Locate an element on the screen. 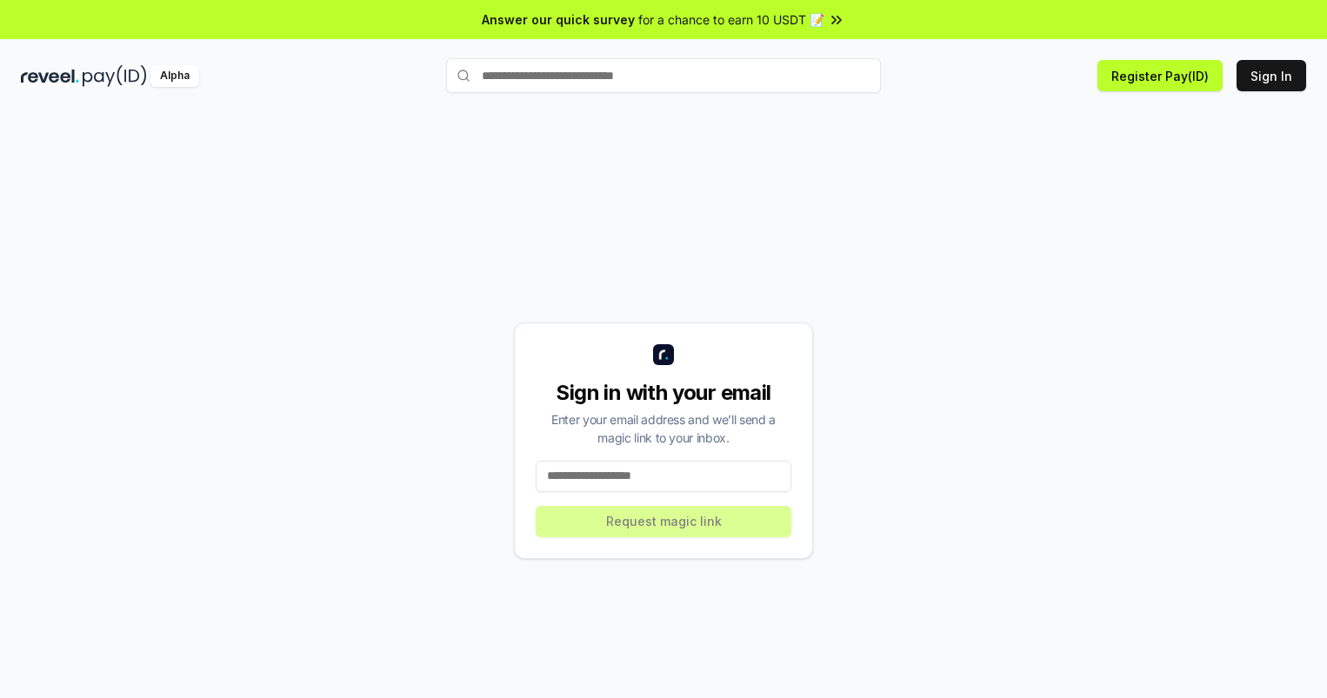  button: Sign In is located at coordinates (1272, 76).